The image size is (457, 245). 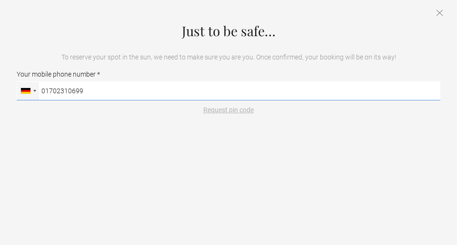 I want to click on button: Request pin code, so click(x=228, y=110).